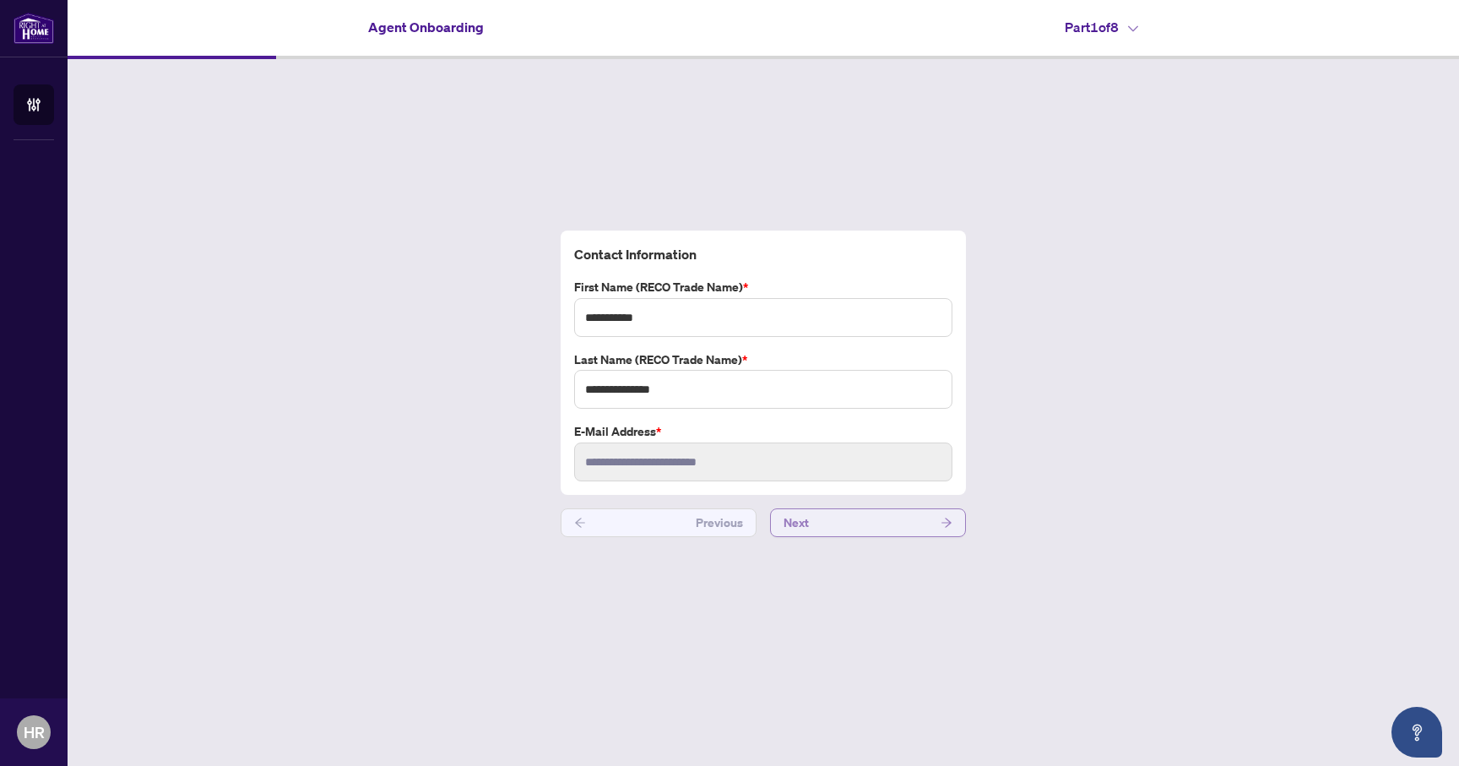 The width and height of the screenshot is (1459, 766). What do you see at coordinates (946, 522) in the screenshot?
I see `span: arrow-right` at bounding box center [946, 522].